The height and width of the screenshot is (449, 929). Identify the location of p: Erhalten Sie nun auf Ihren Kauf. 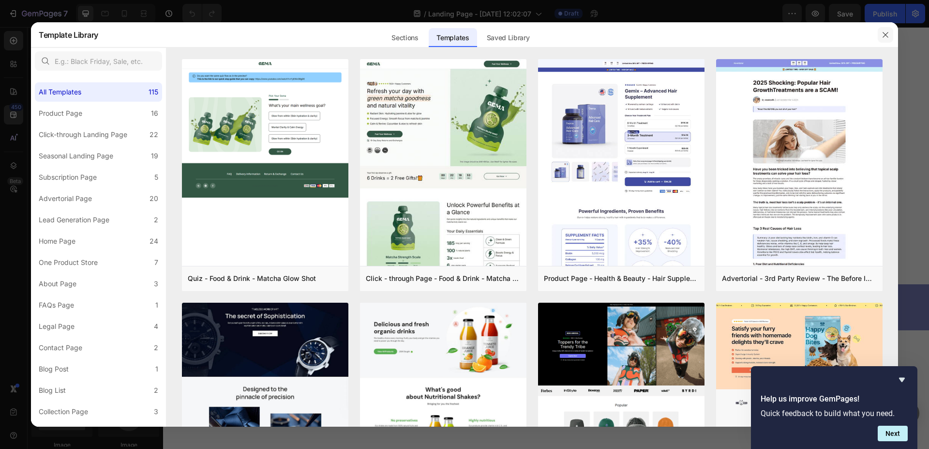
(476, 62).